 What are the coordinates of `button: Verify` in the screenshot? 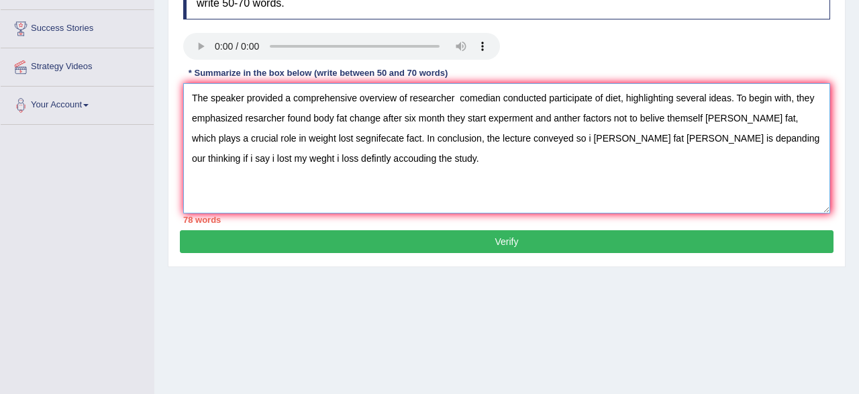 It's located at (507, 242).